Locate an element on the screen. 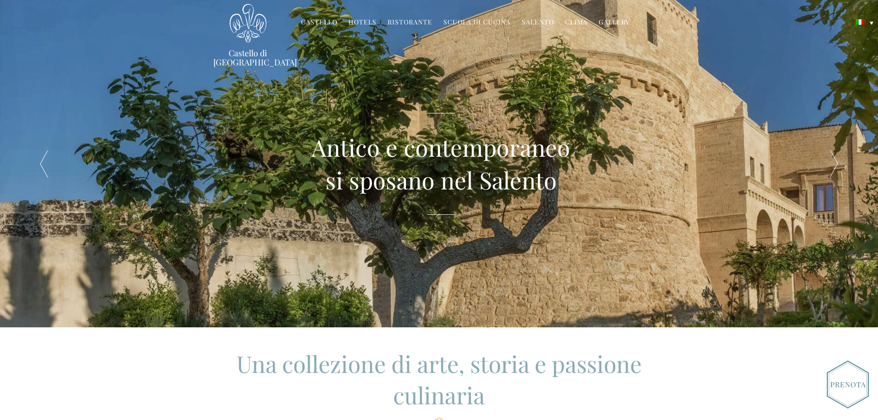 The image size is (878, 420). a: Scuola di Cucina is located at coordinates (477, 23).